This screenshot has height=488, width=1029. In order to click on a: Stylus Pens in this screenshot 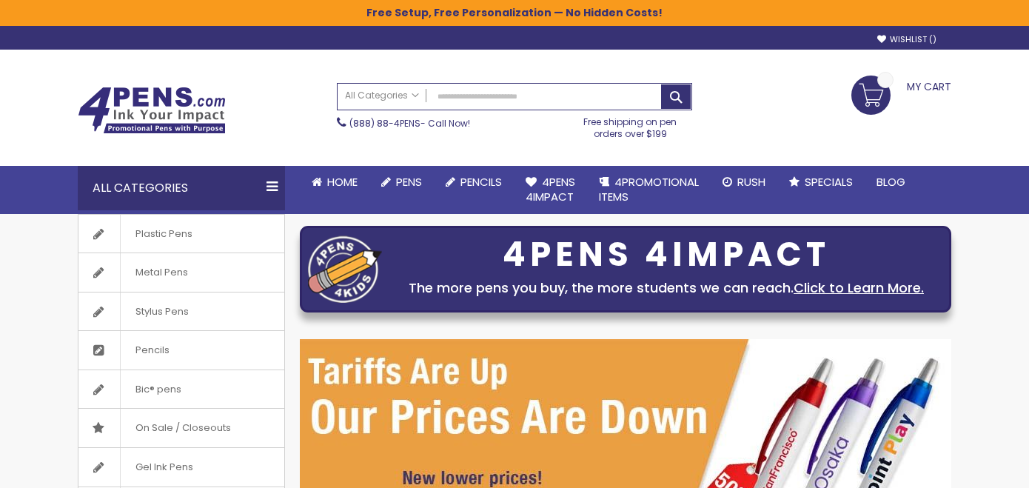, I will do `click(181, 312)`.